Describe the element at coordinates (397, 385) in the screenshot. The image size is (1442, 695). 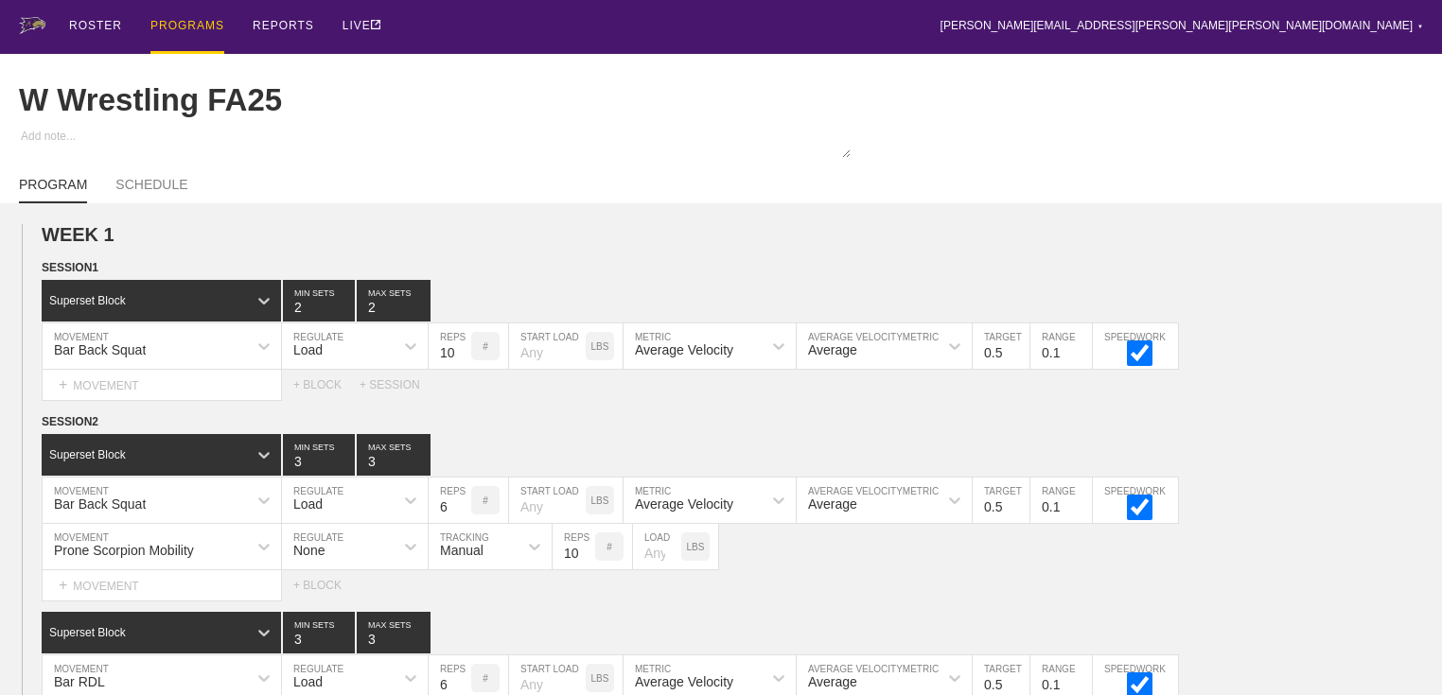
I see `div: + SESSION` at that location.